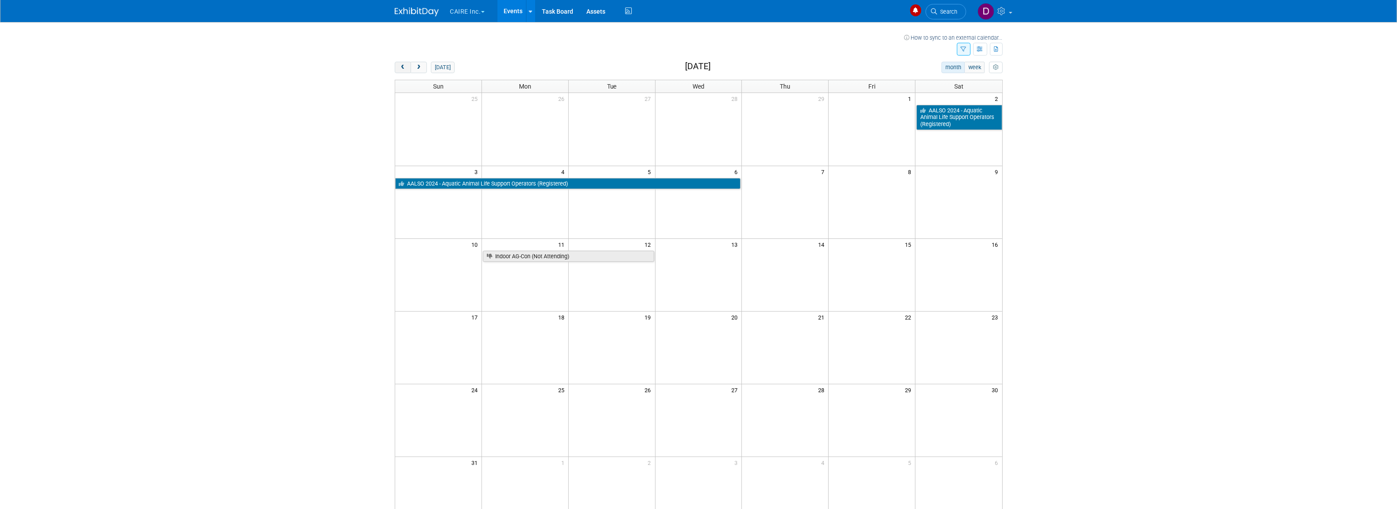 The image size is (1397, 509). What do you see at coordinates (650, 244) in the screenshot?
I see `span: 12` at bounding box center [650, 244].